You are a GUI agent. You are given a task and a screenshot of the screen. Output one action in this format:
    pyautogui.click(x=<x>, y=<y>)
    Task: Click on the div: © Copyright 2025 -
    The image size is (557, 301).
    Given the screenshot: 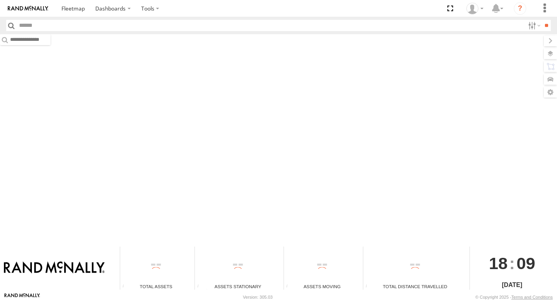 What is the action you would take?
    pyautogui.click(x=514, y=297)
    